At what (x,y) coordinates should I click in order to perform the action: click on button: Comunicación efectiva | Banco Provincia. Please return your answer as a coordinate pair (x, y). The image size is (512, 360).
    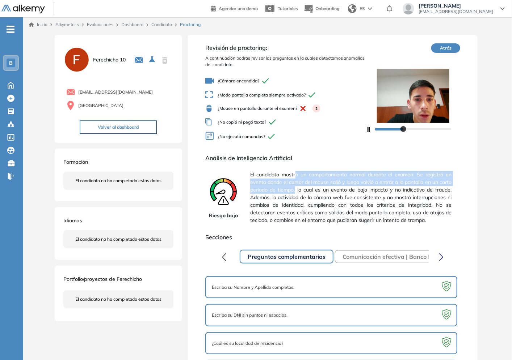
    Looking at the image, I should click on (398, 257).